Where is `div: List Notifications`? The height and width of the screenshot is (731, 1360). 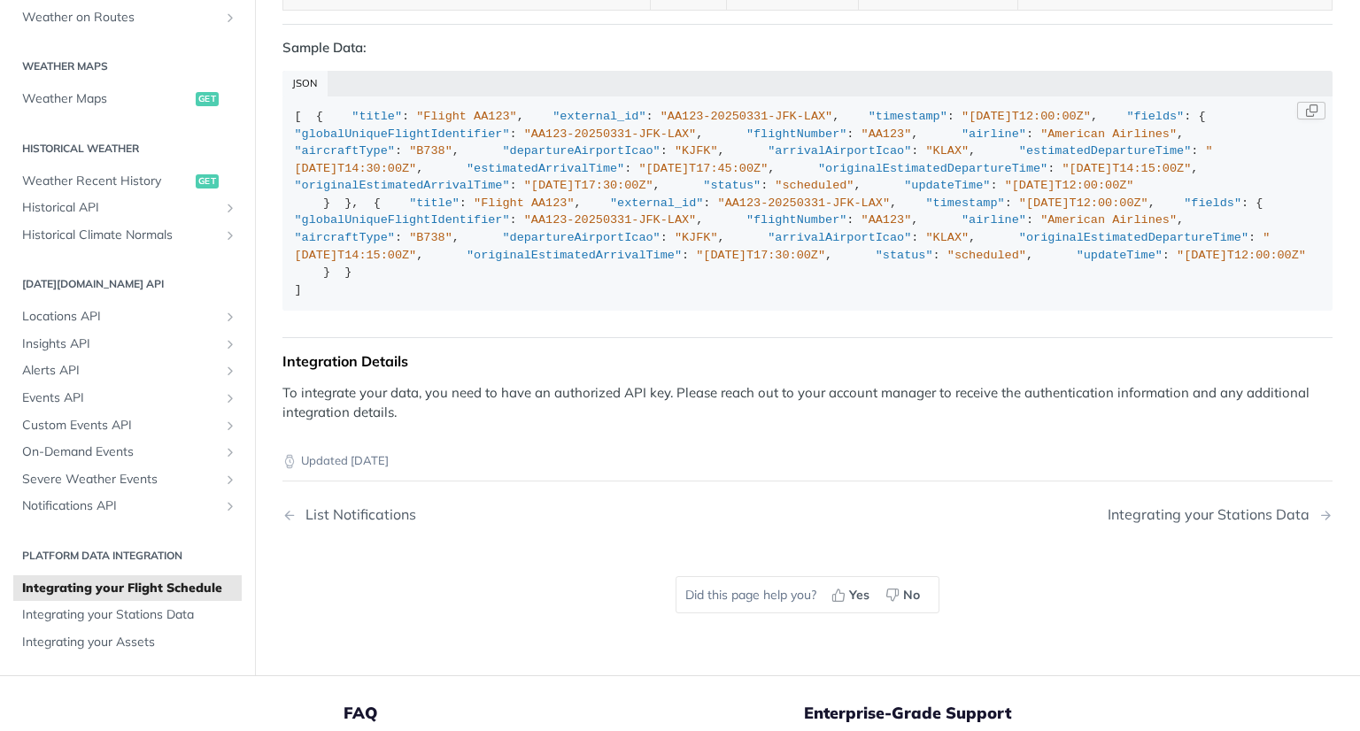 div: List Notifications is located at coordinates (356, 514).